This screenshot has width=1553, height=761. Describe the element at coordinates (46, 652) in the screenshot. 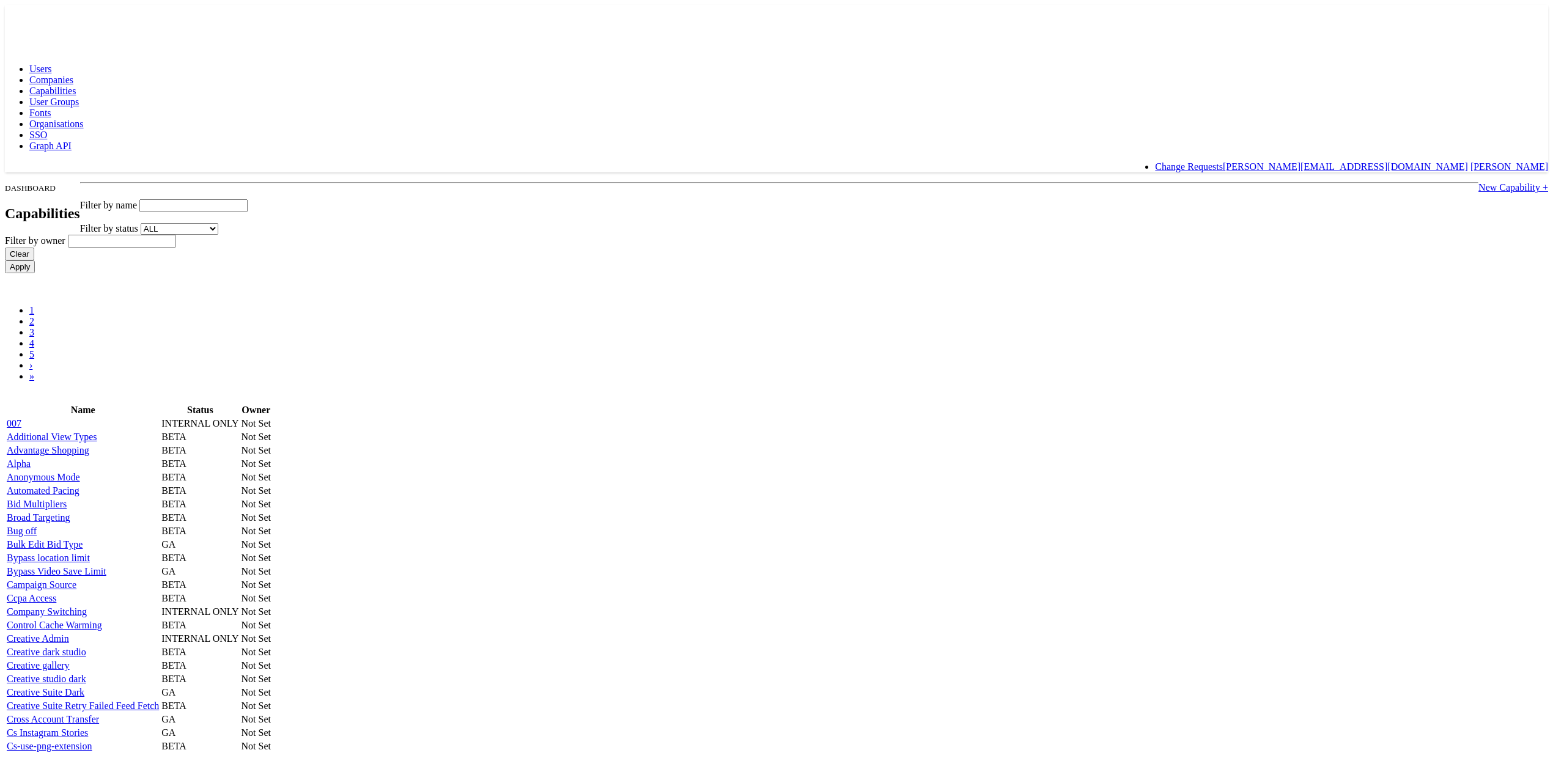

I see `a: Creative dark studio` at that location.